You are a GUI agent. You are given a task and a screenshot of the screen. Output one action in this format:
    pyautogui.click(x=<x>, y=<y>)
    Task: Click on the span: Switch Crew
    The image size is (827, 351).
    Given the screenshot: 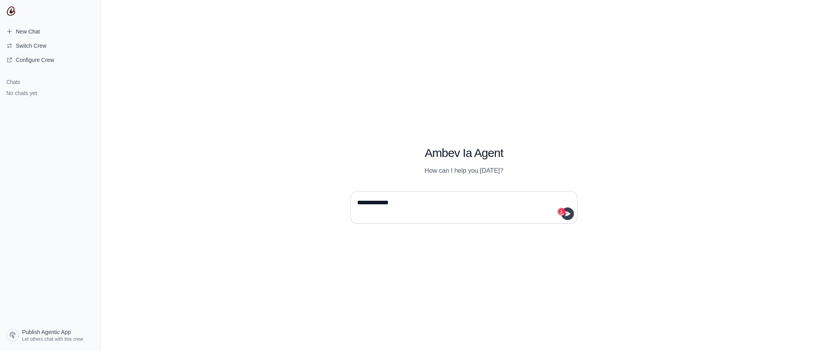 What is the action you would take?
    pyautogui.click(x=31, y=46)
    